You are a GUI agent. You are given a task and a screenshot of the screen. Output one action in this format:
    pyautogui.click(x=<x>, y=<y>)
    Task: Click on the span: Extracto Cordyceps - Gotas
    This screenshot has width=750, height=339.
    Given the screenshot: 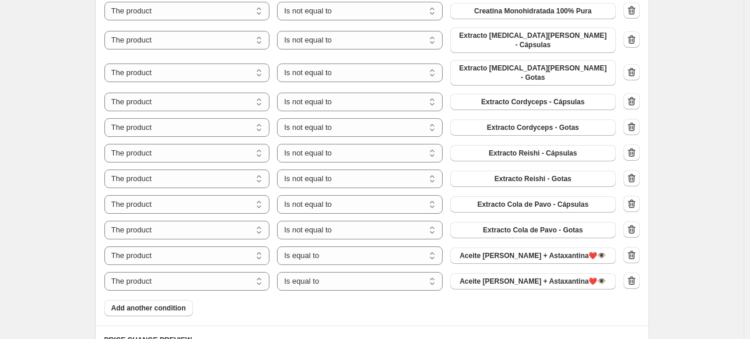 What is the action you would take?
    pyautogui.click(x=533, y=128)
    